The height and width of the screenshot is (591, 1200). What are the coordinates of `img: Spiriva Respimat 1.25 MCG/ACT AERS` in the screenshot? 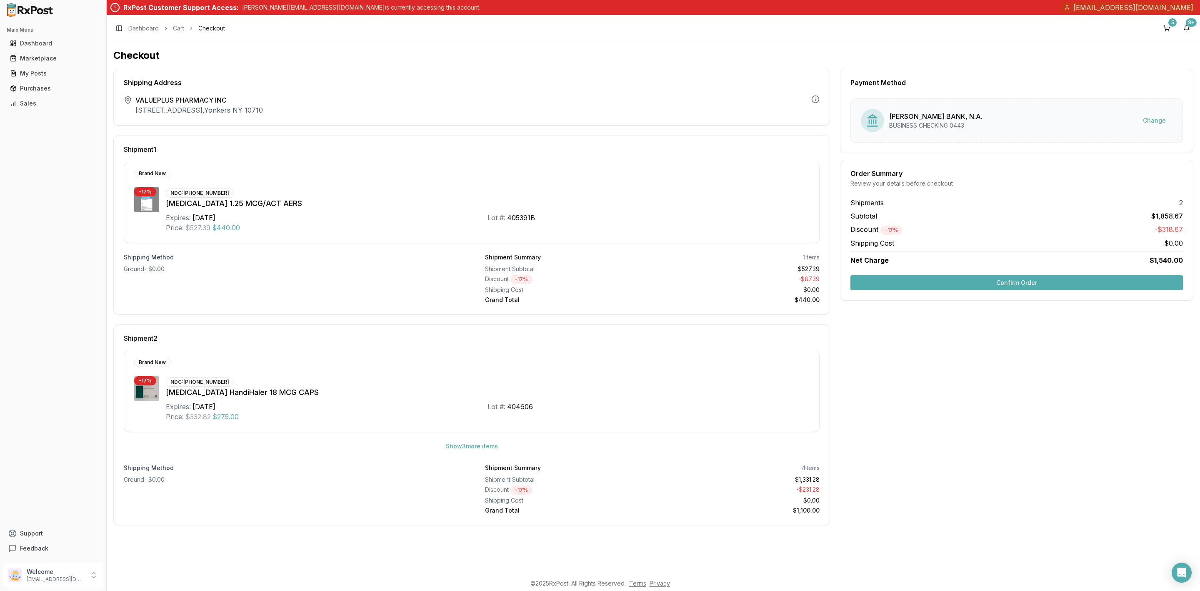 It's located at (147, 200).